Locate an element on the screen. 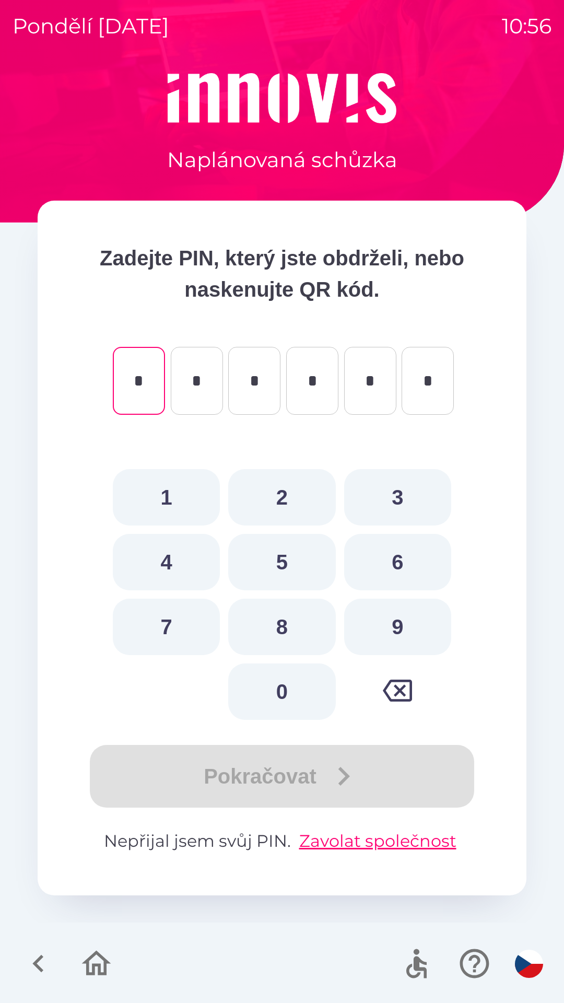  button: 5 is located at coordinates (282, 562).